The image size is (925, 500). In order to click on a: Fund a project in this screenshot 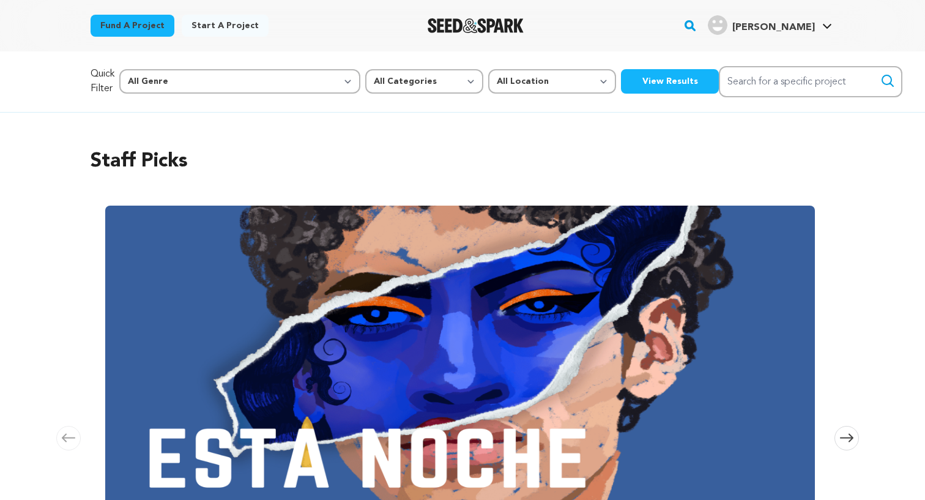, I will do `click(132, 26)`.